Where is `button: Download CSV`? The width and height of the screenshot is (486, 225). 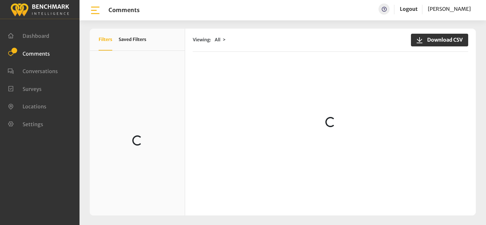 button: Download CSV is located at coordinates (440, 40).